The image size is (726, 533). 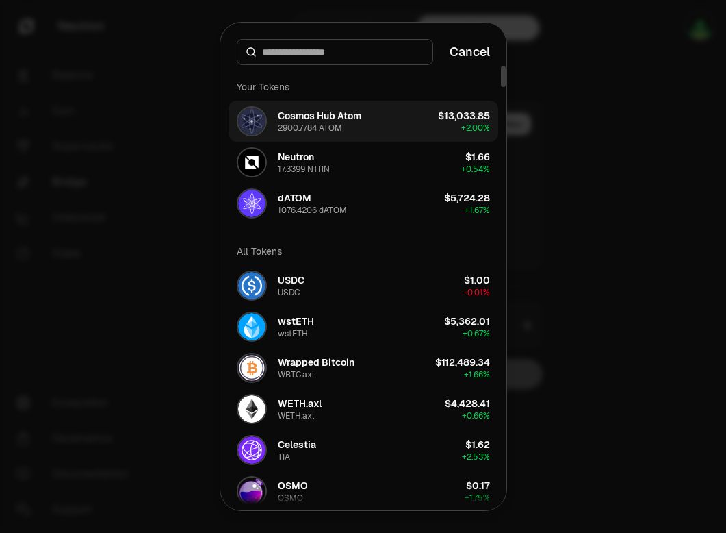 I want to click on img: wstETH Logo, so click(x=252, y=327).